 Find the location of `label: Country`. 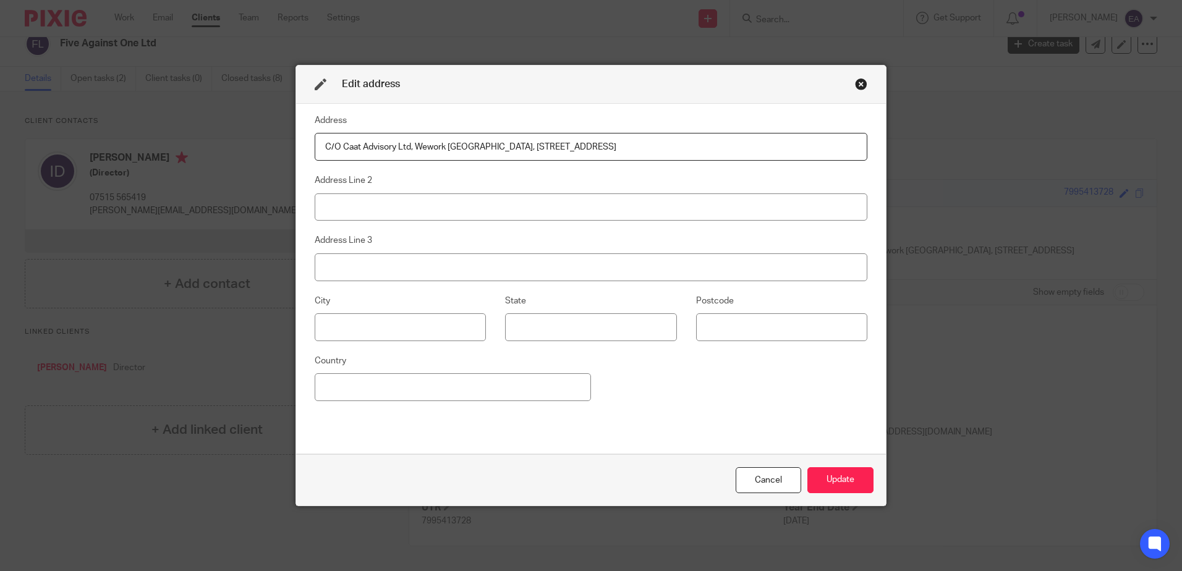

label: Country is located at coordinates (330, 361).